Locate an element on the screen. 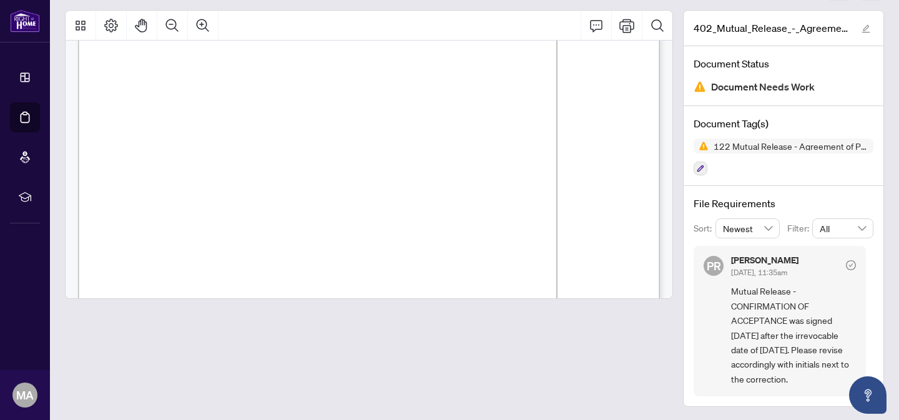 Image resolution: width=899 pixels, height=420 pixels. span: Newest is located at coordinates (748, 228).